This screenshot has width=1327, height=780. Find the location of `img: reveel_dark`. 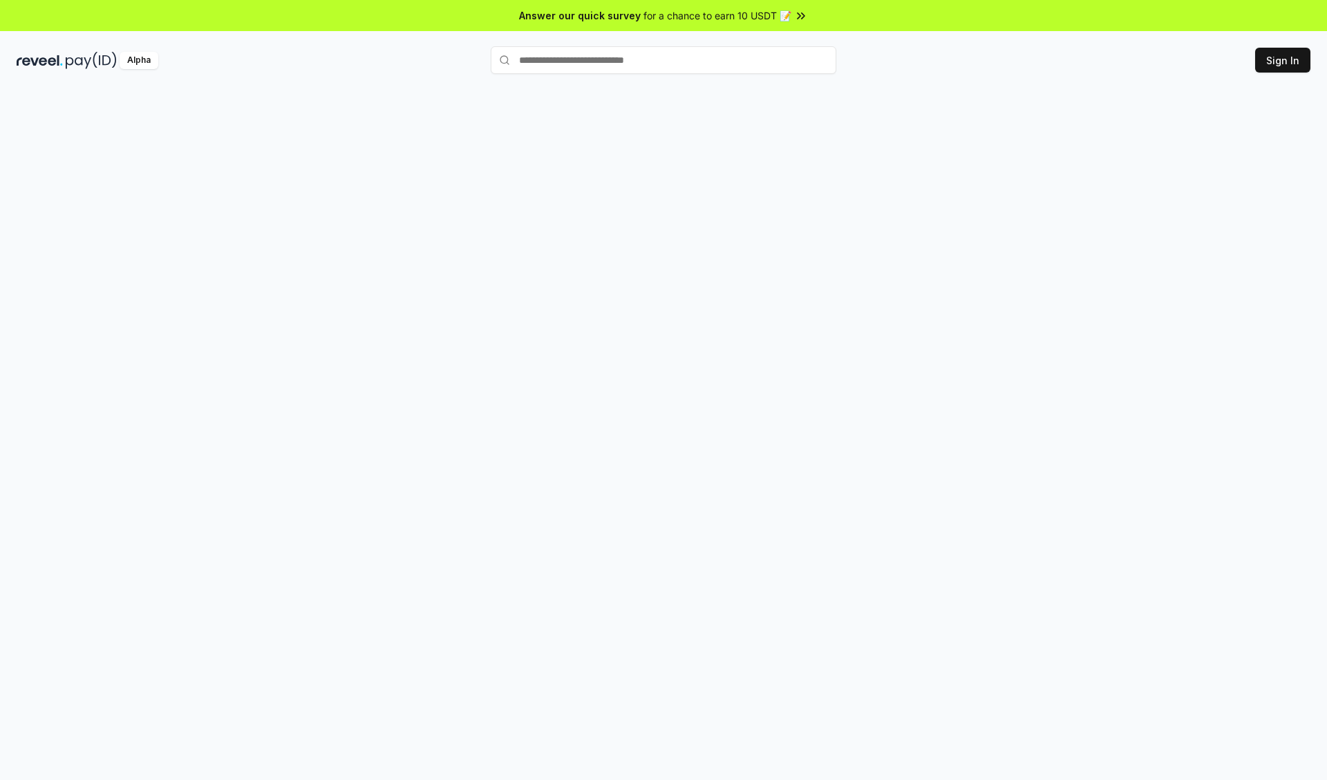

img: reveel_dark is located at coordinates (39, 60).